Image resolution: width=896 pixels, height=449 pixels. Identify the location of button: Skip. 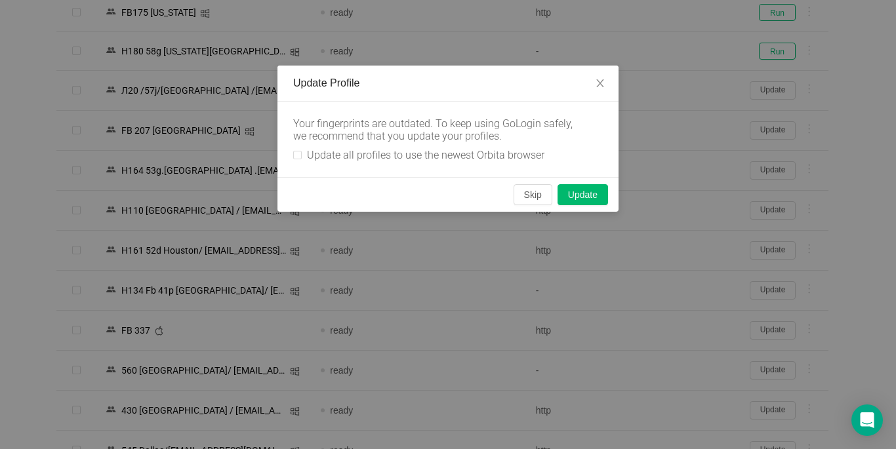
(532, 195).